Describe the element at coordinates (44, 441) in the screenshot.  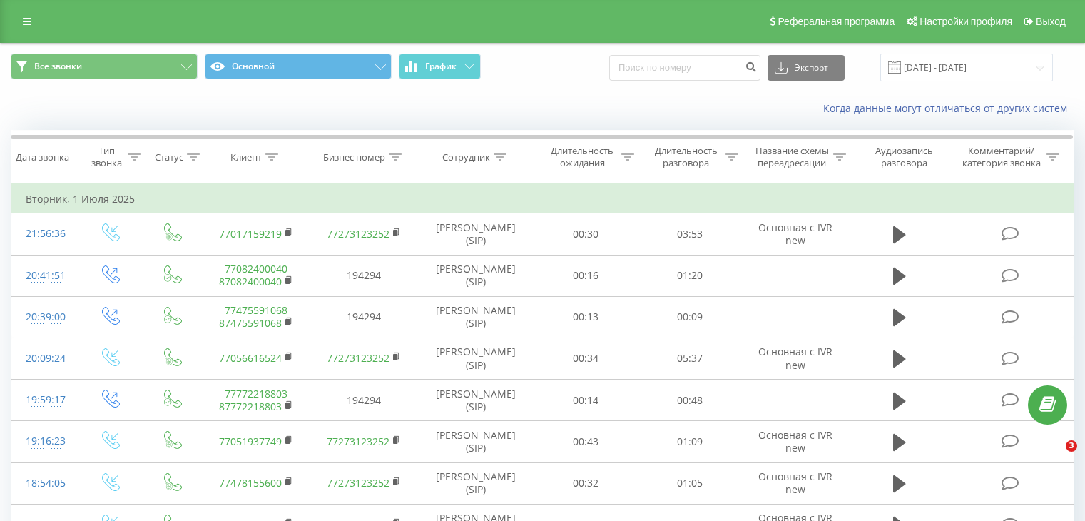
I see `div: 19:16:23` at that location.